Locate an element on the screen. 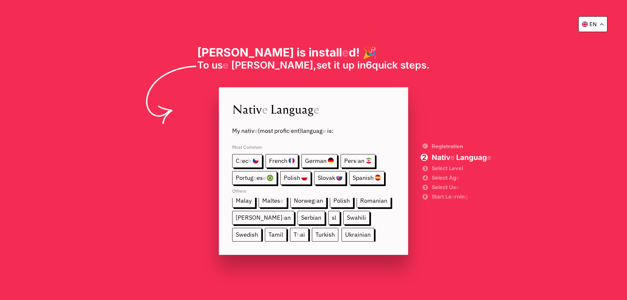  readpronunciation-word: To is located at coordinates (203, 65).